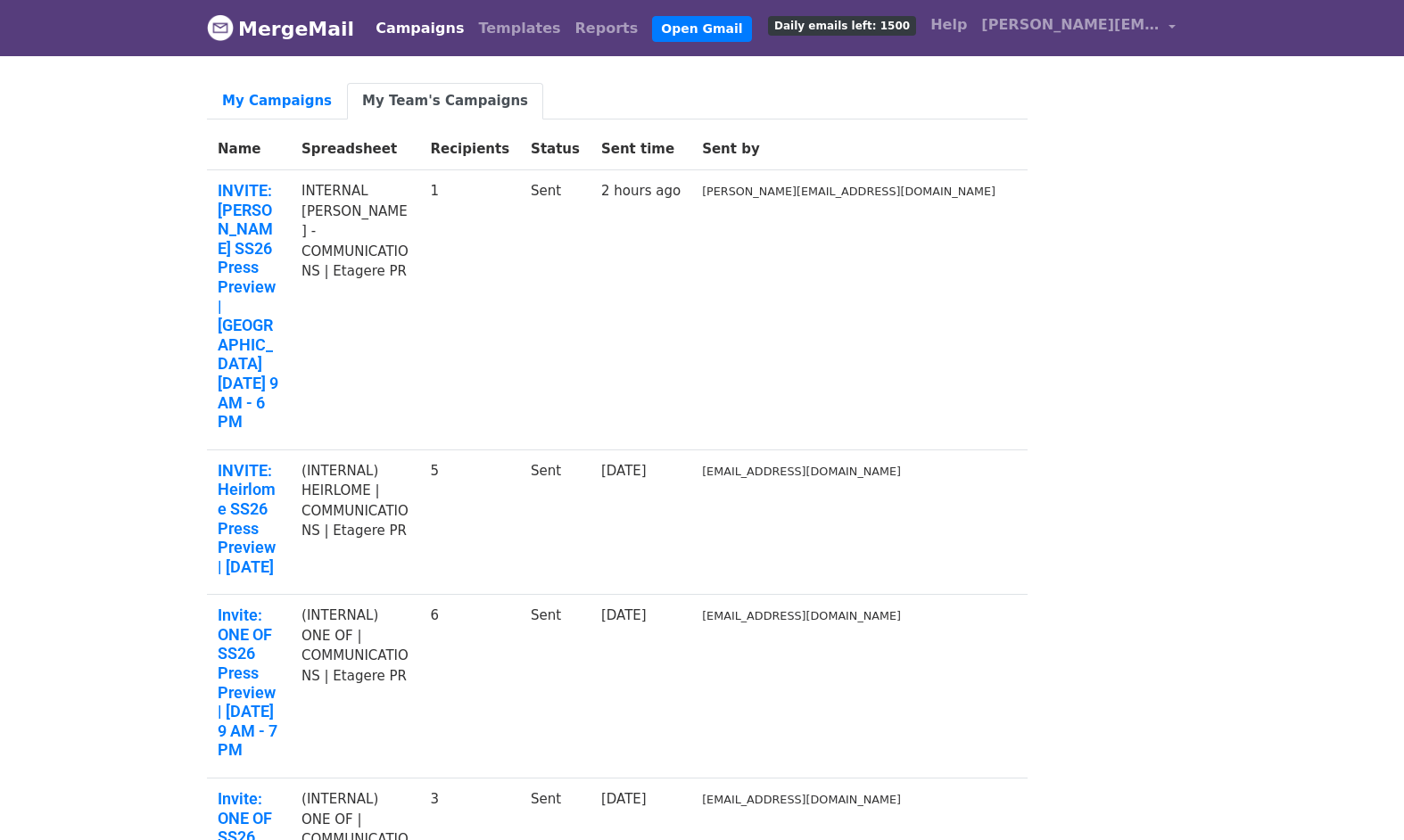 Image resolution: width=1404 pixels, height=840 pixels. Describe the element at coordinates (280, 28) in the screenshot. I see `a: MergeMail` at that location.